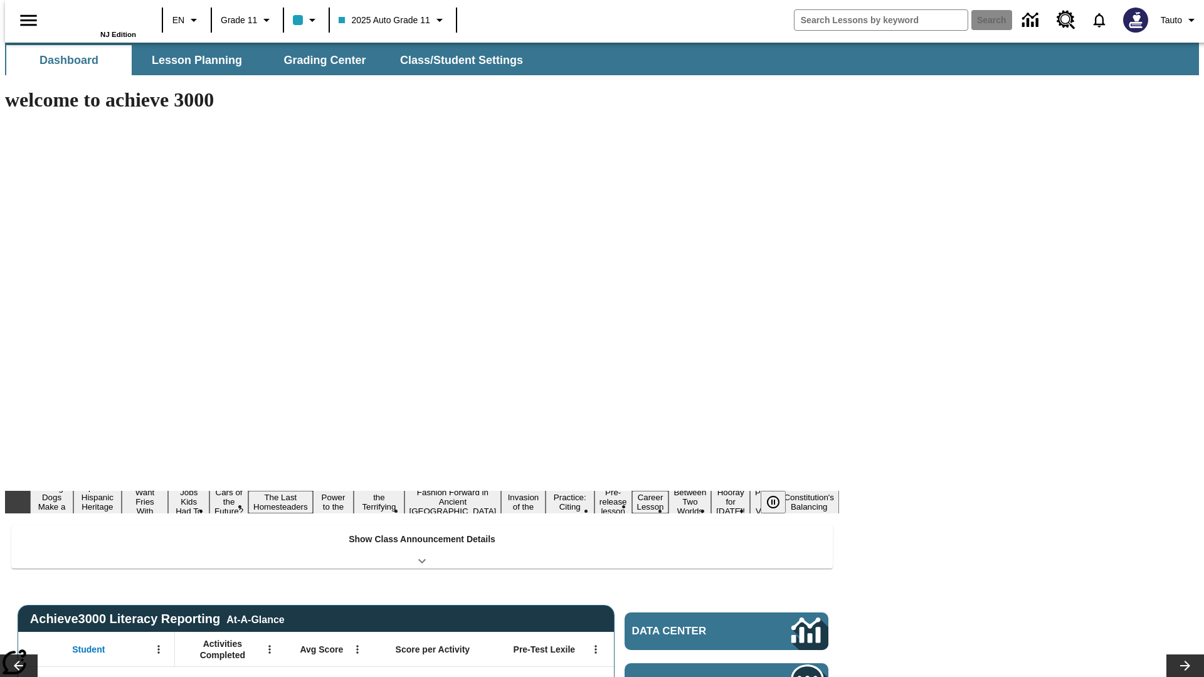  What do you see at coordinates (461, 60) in the screenshot?
I see `button: Class/Student Settings` at bounding box center [461, 60].